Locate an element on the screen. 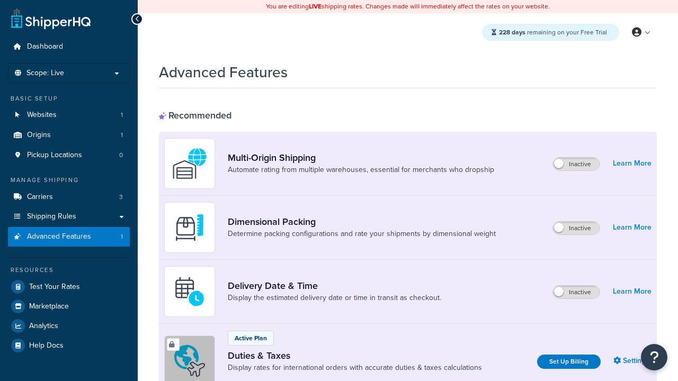 This screenshot has height=381, width=678. li: Shipping Rules is located at coordinates (69, 217).